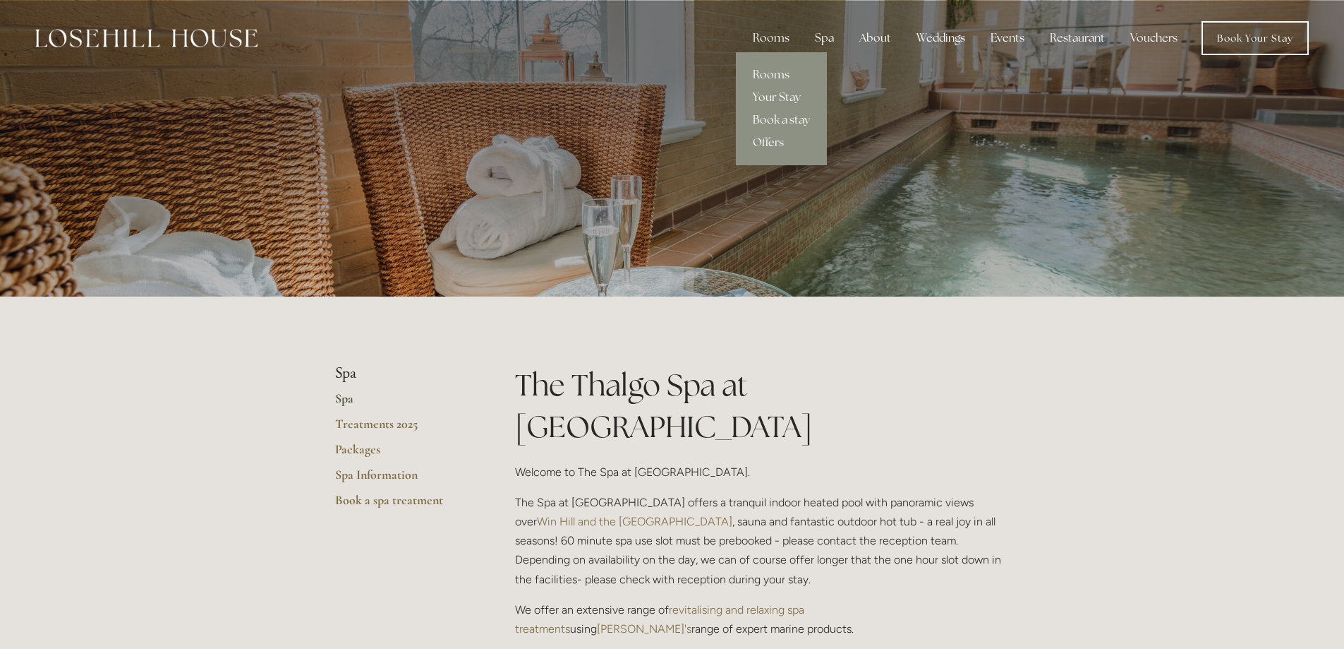 This screenshot has height=649, width=1344. Describe the element at coordinates (1255, 38) in the screenshot. I see `a: Book Your Stay` at that location.